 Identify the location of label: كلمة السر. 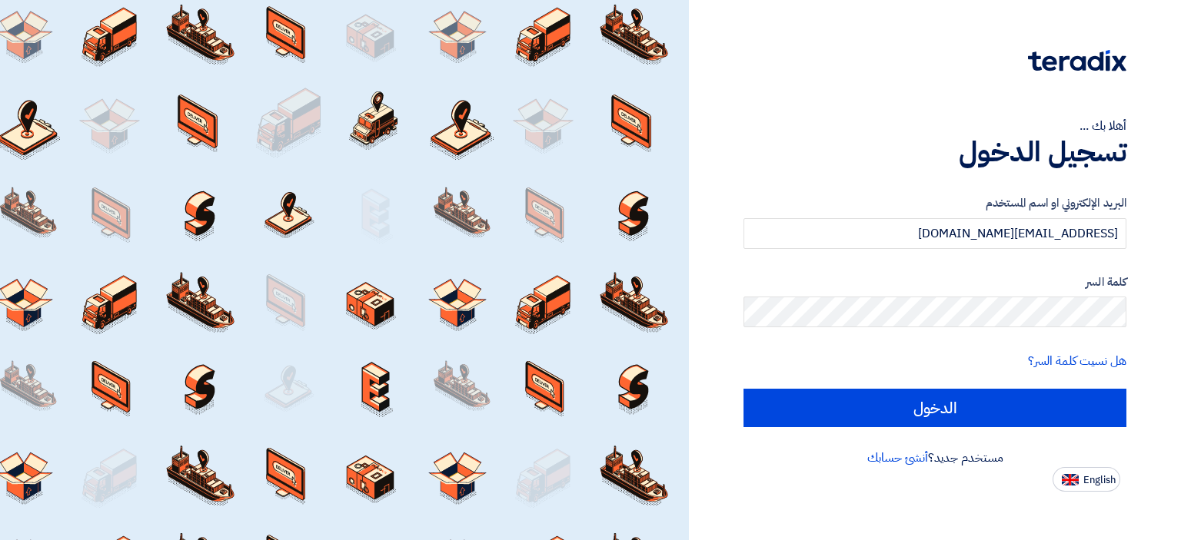
(935, 282).